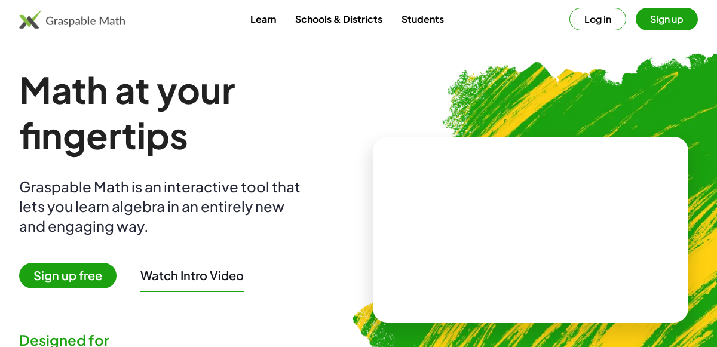 This screenshot has width=717, height=347. What do you see at coordinates (68, 276) in the screenshot?
I see `span: Sign up free` at bounding box center [68, 276].